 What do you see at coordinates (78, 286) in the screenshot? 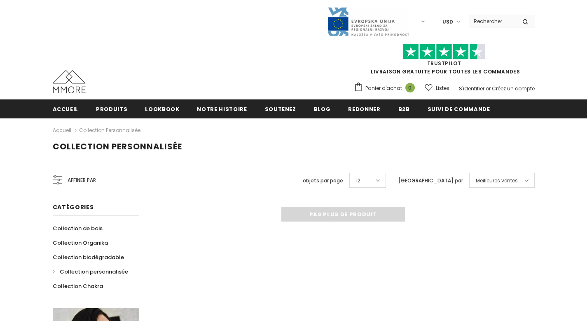
I see `a: Collection Chakra` at bounding box center [78, 286].